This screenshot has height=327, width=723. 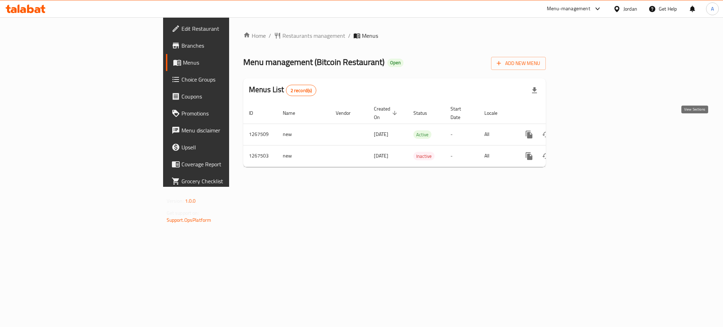 I want to click on span: Add New Menu, so click(x=518, y=63).